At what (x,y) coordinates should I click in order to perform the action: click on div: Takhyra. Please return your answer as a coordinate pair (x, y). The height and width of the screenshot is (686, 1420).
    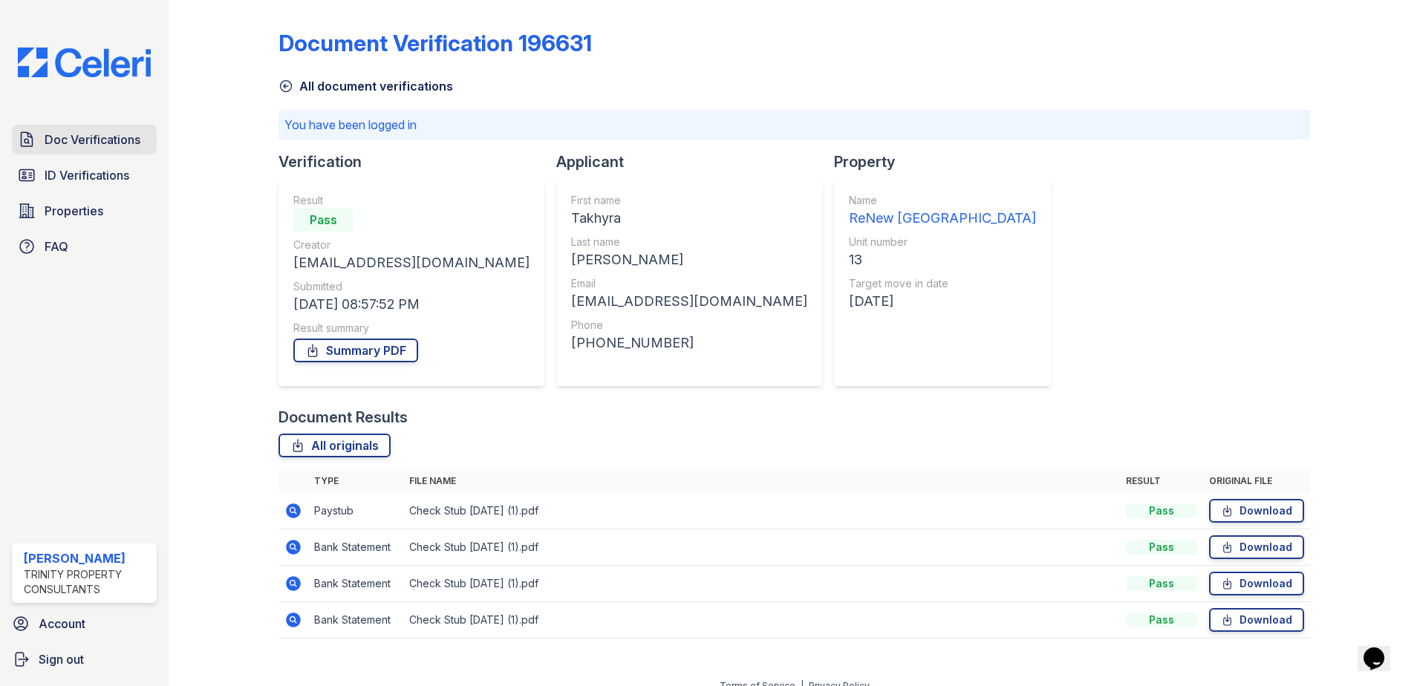
    Looking at the image, I should click on (689, 218).